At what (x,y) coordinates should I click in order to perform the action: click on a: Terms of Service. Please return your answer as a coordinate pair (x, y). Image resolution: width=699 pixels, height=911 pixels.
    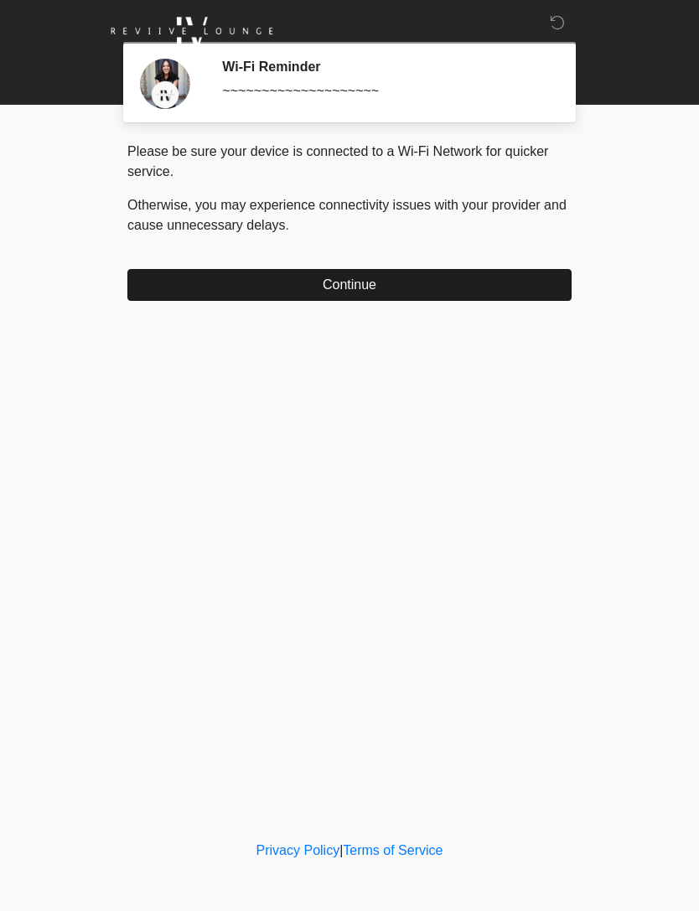
    Looking at the image, I should click on (392, 850).